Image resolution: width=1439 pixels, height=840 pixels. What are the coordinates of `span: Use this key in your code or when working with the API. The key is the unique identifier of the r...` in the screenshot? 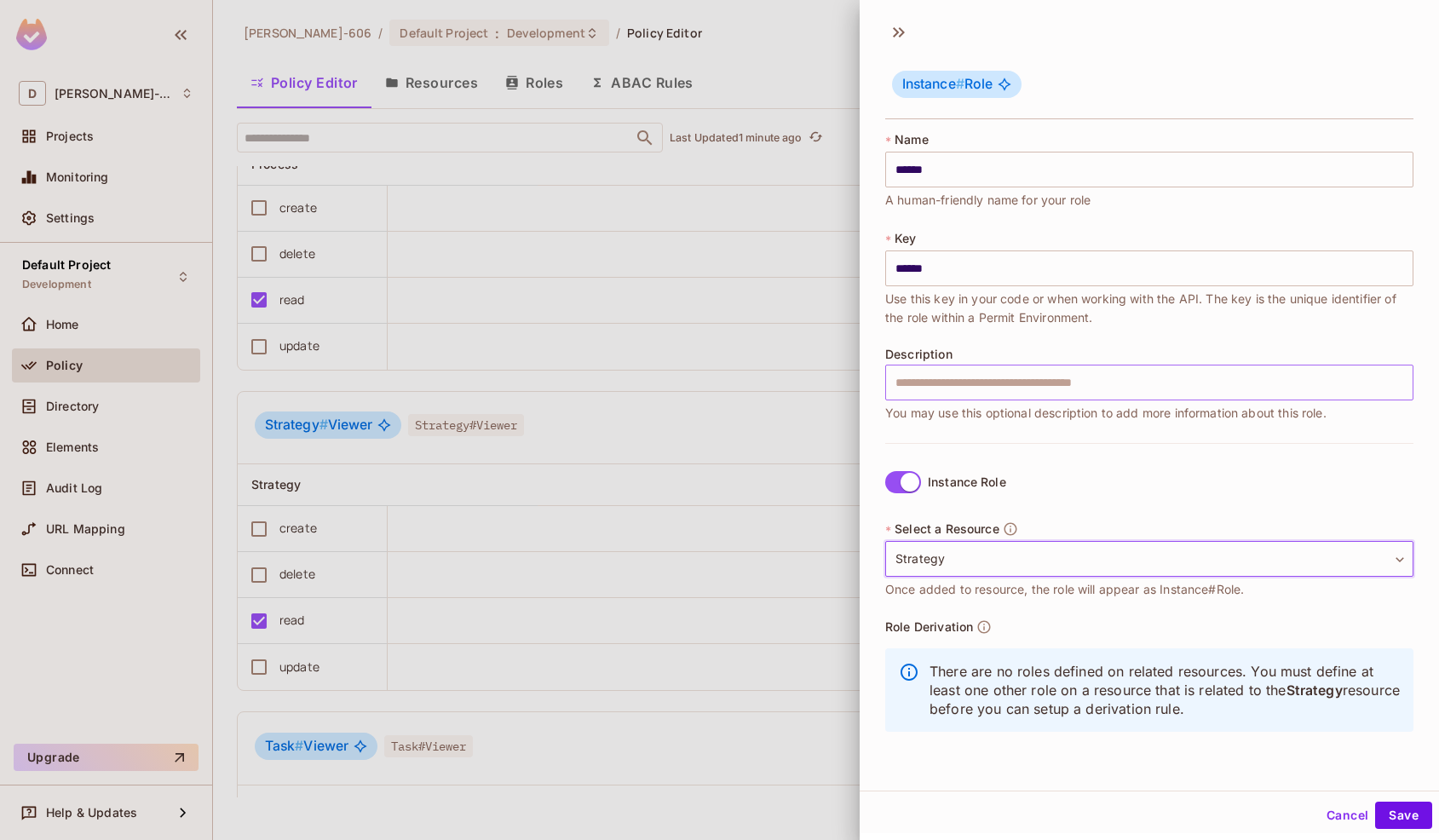 It's located at (1149, 308).